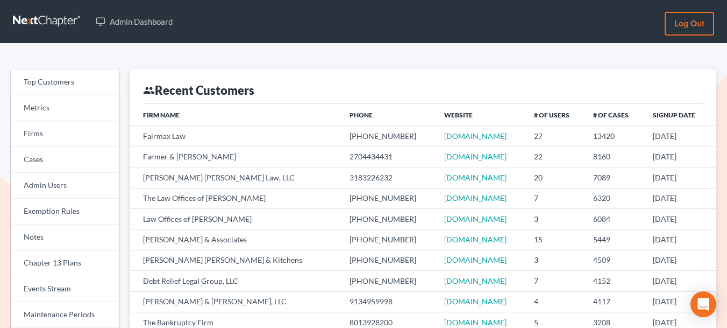  What do you see at coordinates (388, 301) in the screenshot?
I see `td: 9134959998` at bounding box center [388, 301].